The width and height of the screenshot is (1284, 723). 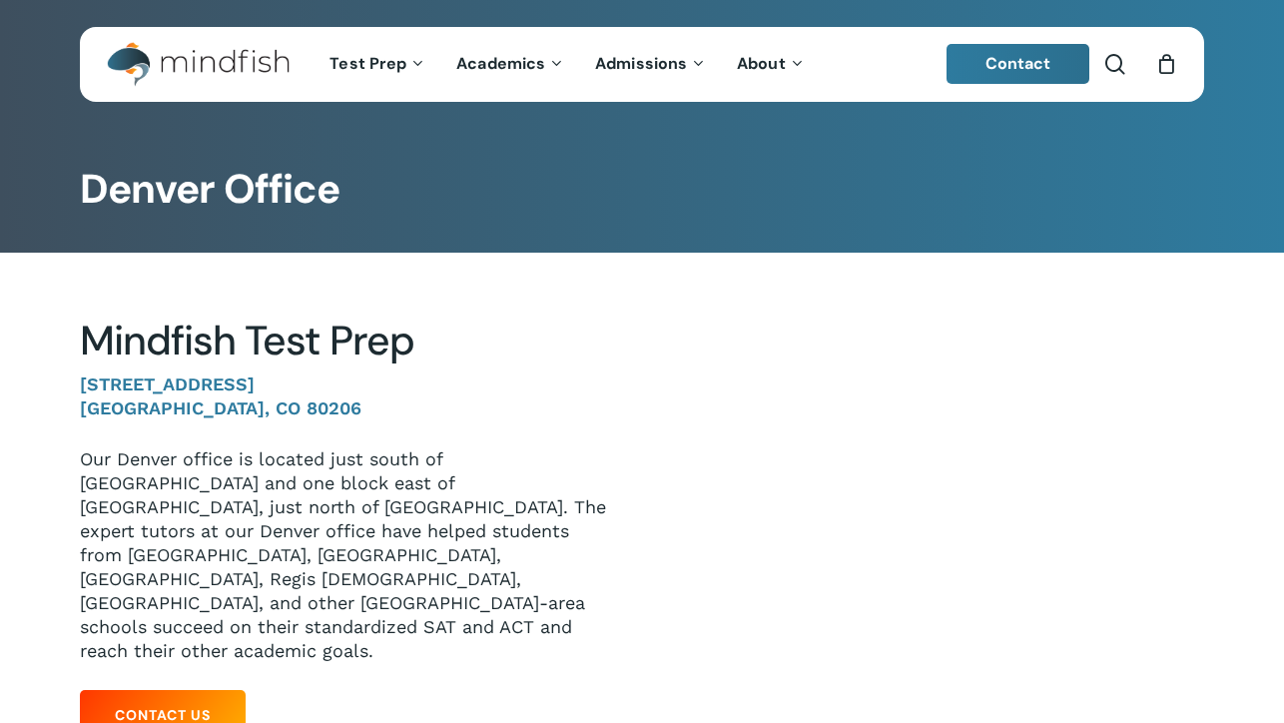 I want to click on header: Main Menu, so click(x=642, y=64).